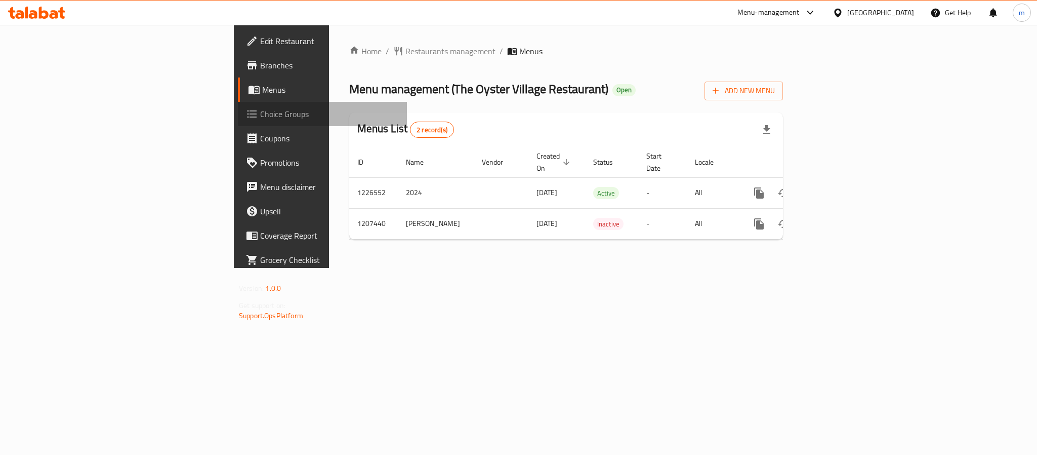 Image resolution: width=1037 pixels, height=455 pixels. I want to click on span: Inactive, so click(608, 224).